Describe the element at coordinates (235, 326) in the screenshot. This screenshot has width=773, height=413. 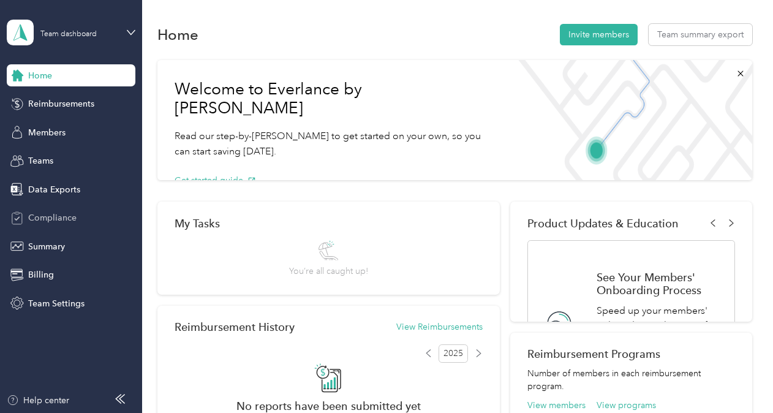
I see `h2: Reimbursement History` at that location.